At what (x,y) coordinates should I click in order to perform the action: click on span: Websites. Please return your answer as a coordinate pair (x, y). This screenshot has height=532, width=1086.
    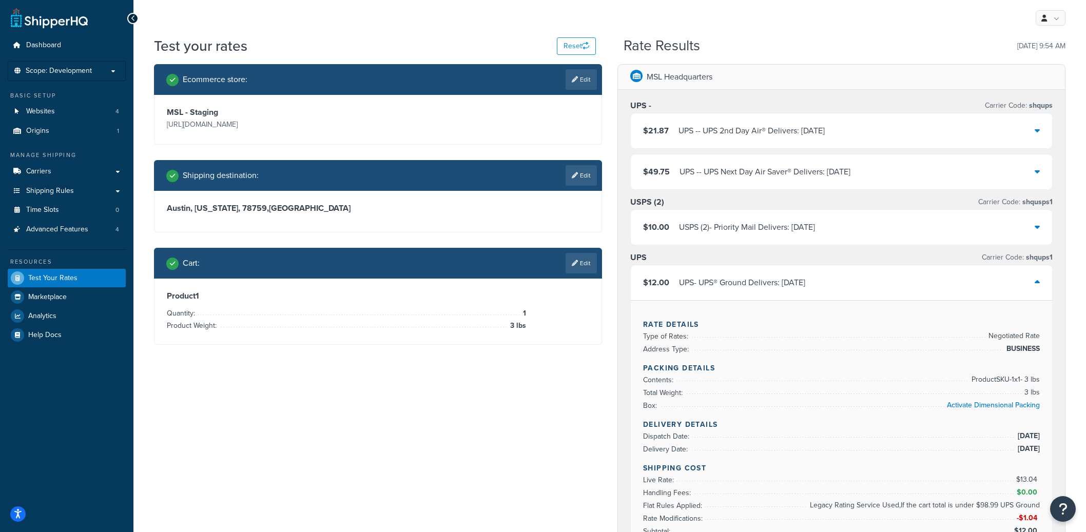
    Looking at the image, I should click on (41, 111).